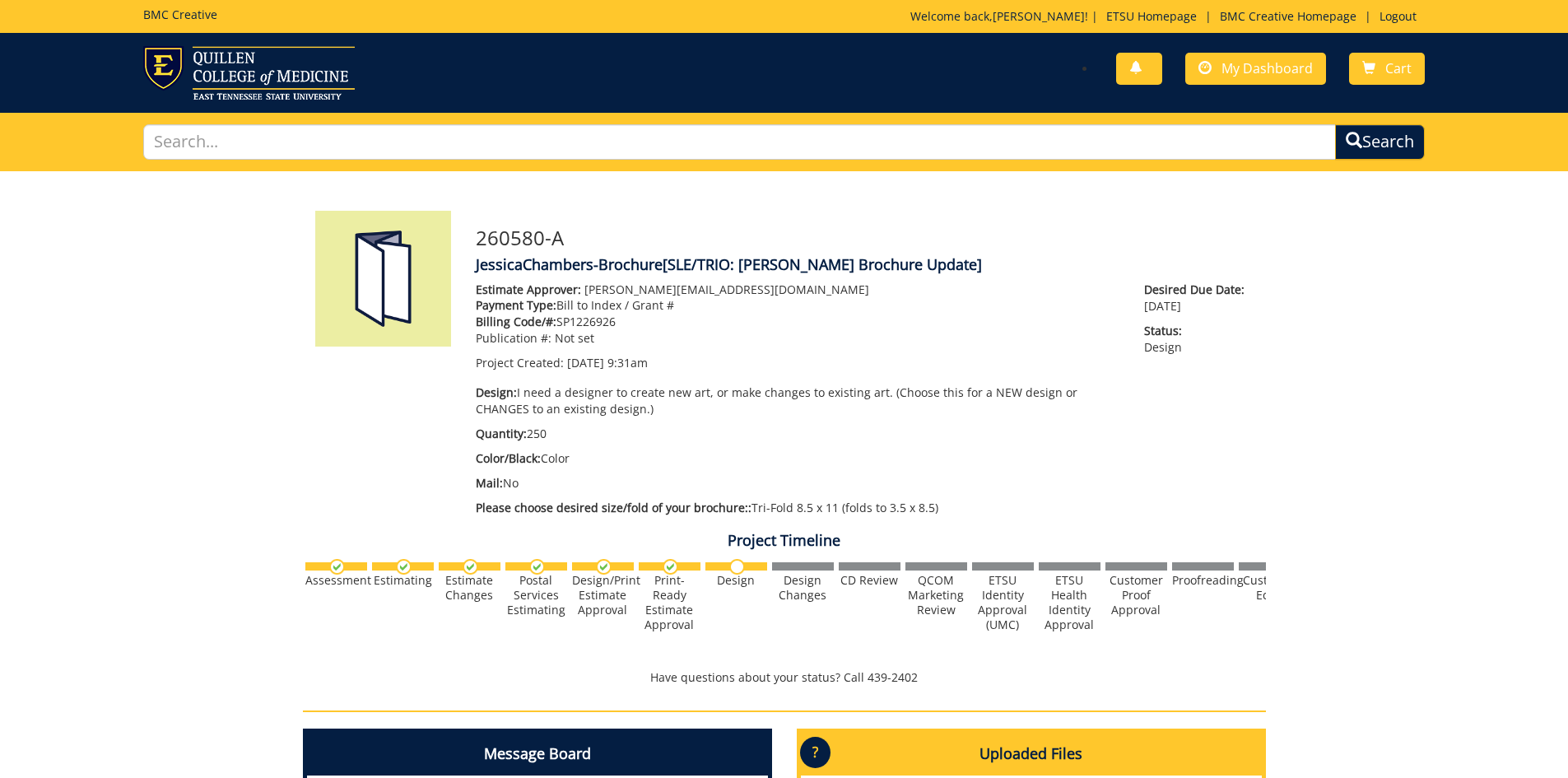 The width and height of the screenshot is (1568, 778). What do you see at coordinates (797, 434) in the screenshot?
I see `p: 250` at bounding box center [797, 434].